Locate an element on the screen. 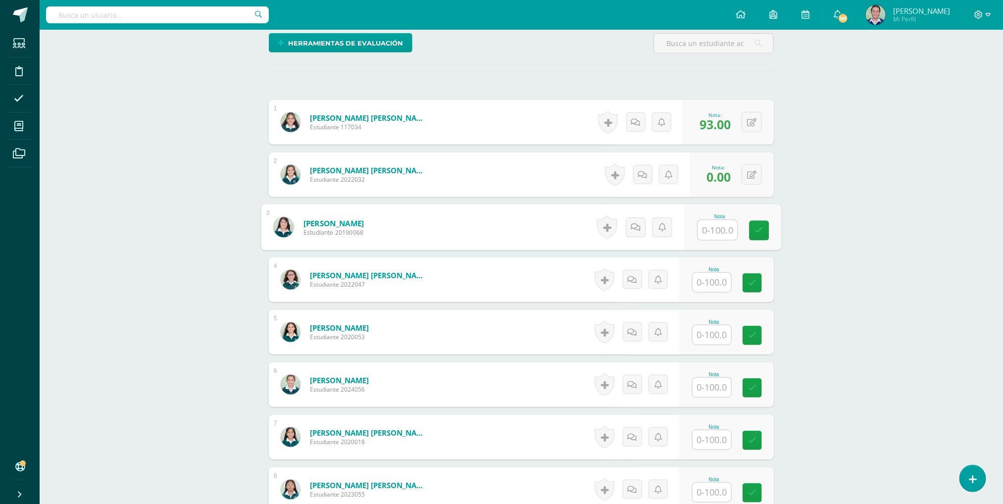 The height and width of the screenshot is (504, 1003). span: 161 is located at coordinates (843, 18).